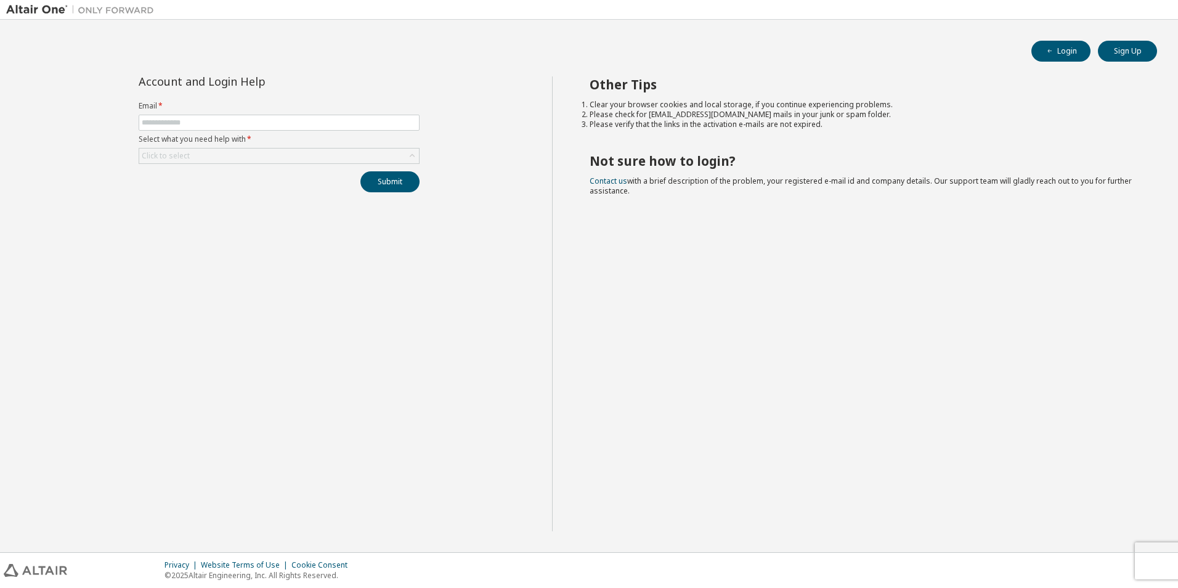  What do you see at coordinates (863, 124) in the screenshot?
I see `li: Please verify that the links in the activation e-mails are not expired.` at bounding box center [863, 124].